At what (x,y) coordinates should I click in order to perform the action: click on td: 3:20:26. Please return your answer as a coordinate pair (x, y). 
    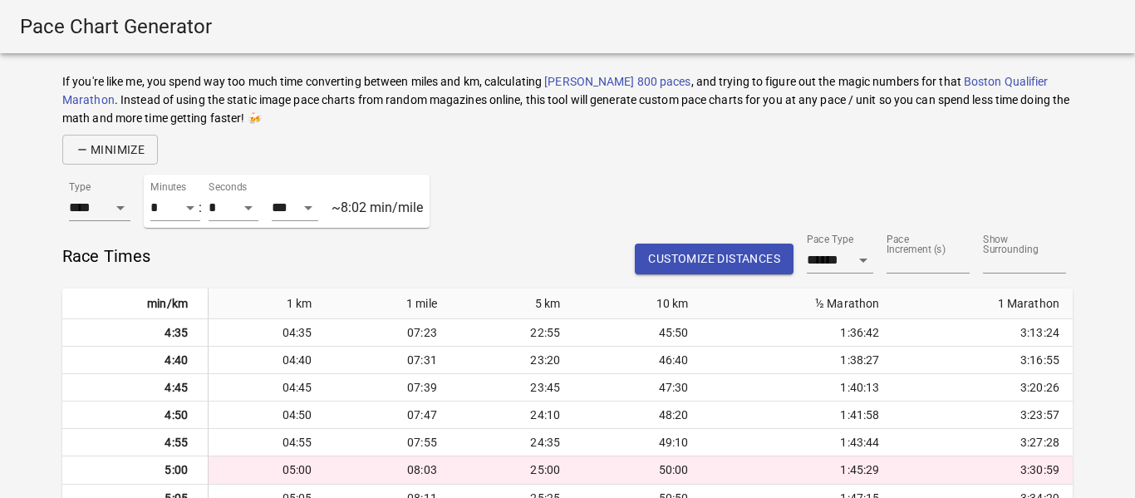
    Looking at the image, I should click on (986, 387).